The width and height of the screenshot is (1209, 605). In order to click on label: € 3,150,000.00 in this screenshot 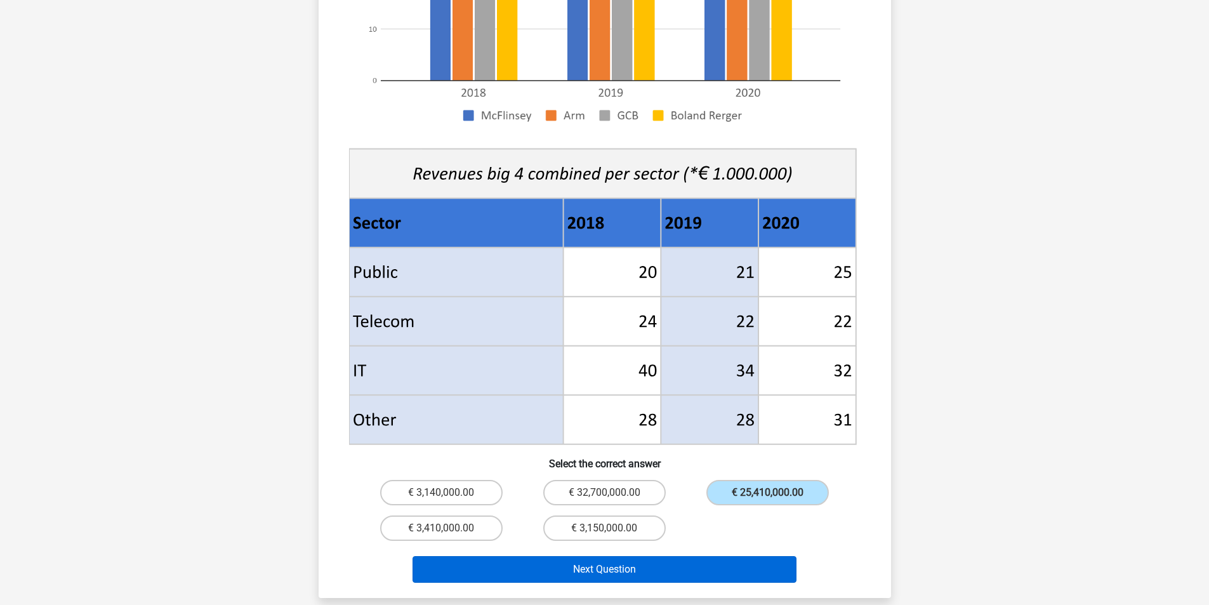, I will do `click(604, 528)`.